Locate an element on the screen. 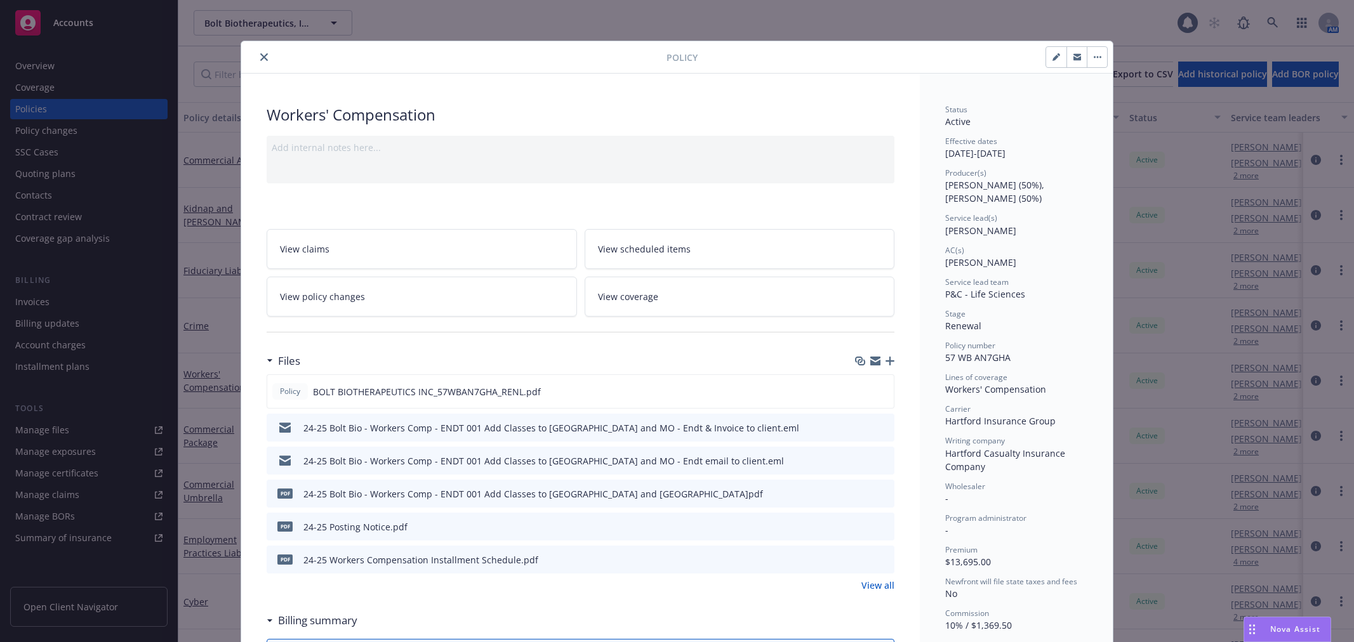 This screenshot has width=1354, height=642. span: Effective dates is located at coordinates (971, 141).